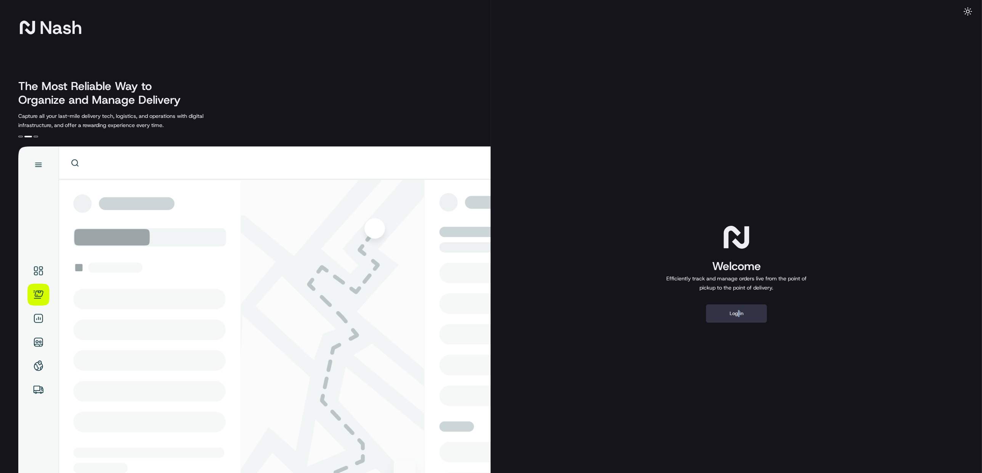 The image size is (982, 473). What do you see at coordinates (736, 283) in the screenshot?
I see `p: Efficiently track and manage orders live from the point of pickup to the point of delivery.` at bounding box center [736, 283].